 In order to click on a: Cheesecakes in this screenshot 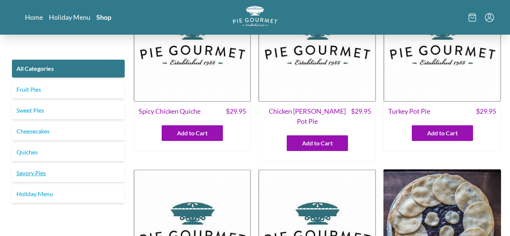, I will do `click(68, 131)`.